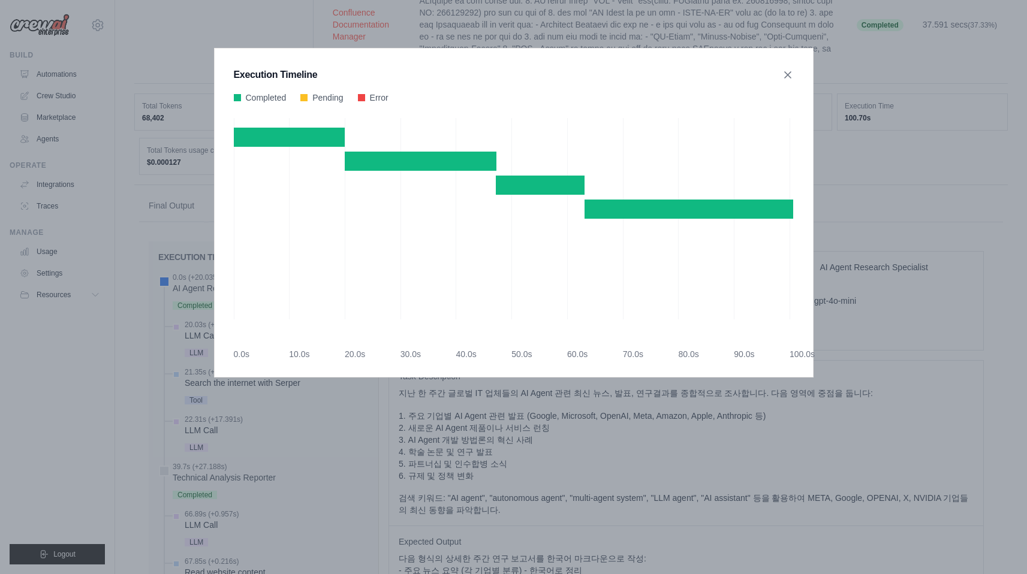 This screenshot has width=1027, height=574. I want to click on div: 30.0s, so click(411, 354).